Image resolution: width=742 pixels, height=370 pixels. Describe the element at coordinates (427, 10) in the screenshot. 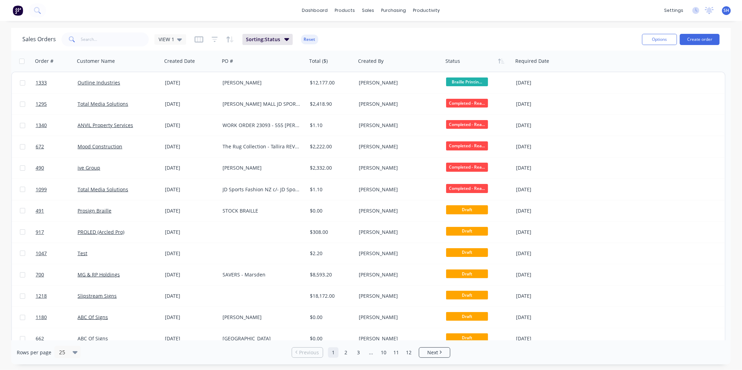

I see `div: productivity` at that location.